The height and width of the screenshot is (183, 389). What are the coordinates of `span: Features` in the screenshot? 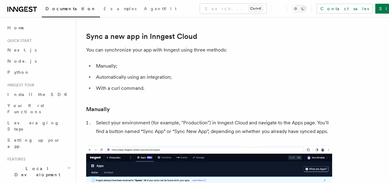 It's located at (15, 159).